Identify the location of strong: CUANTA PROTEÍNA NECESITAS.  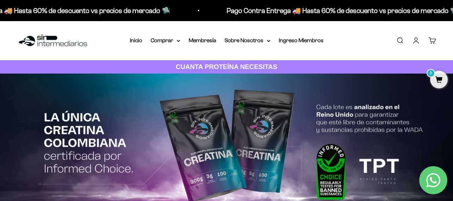
(226, 66).